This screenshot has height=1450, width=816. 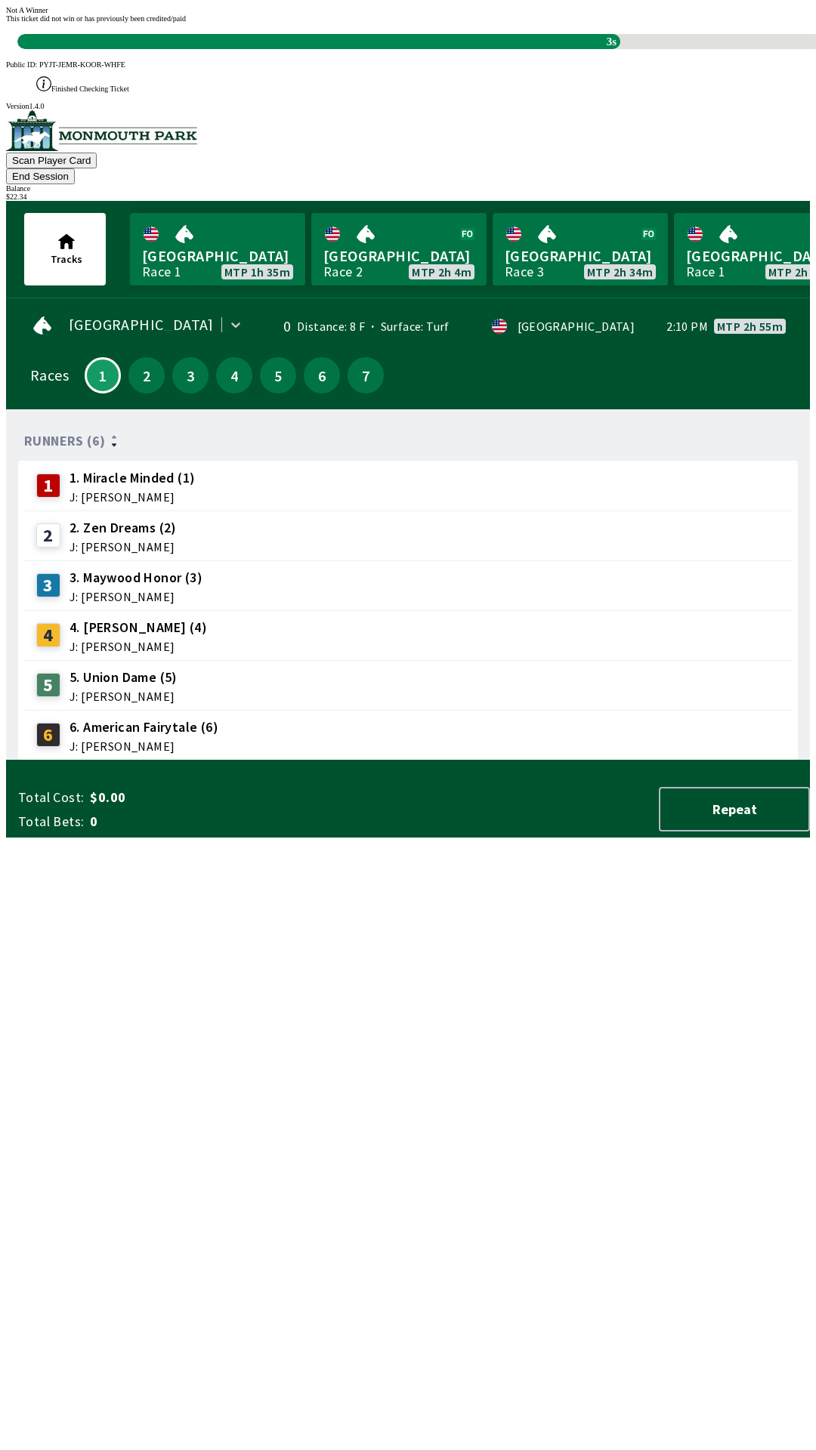 I want to click on span: 6. American Fairytale (6), so click(x=144, y=727).